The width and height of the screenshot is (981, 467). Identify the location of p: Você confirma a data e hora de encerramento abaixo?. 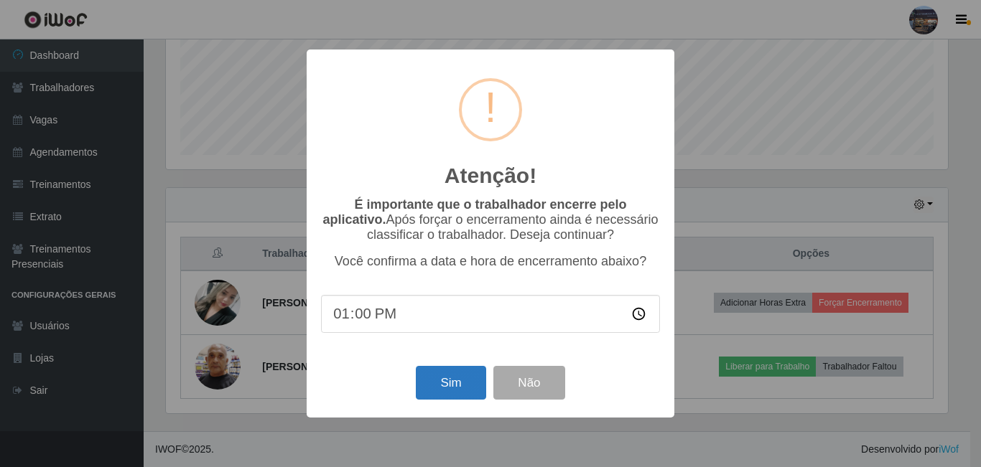
(490, 261).